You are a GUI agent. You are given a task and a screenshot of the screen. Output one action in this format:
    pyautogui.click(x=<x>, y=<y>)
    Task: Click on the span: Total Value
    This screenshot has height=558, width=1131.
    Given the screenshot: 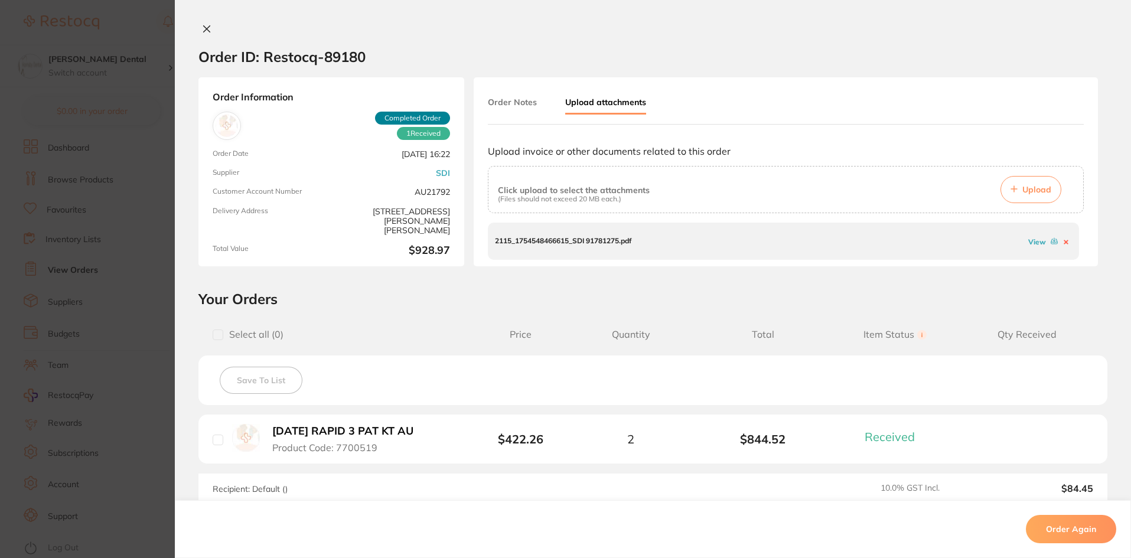 What is the action you would take?
    pyautogui.click(x=269, y=250)
    